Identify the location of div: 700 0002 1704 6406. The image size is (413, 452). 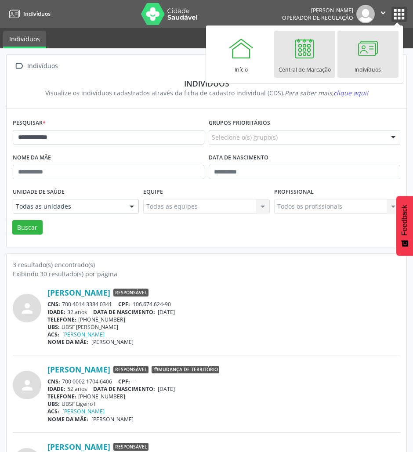
(224, 381).